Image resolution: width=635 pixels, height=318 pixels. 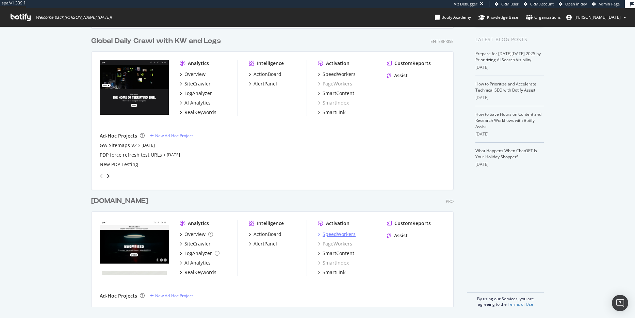 I want to click on div: PageWorkers, so click(x=335, y=244).